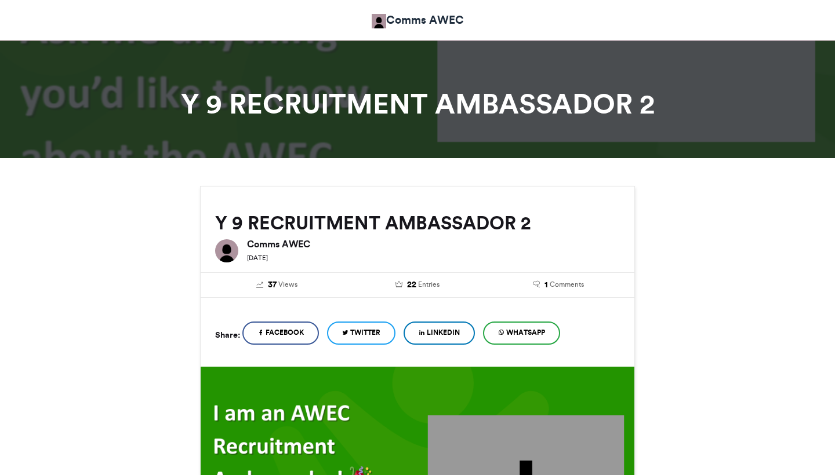 The width and height of the screenshot is (835, 475). Describe the element at coordinates (546, 285) in the screenshot. I see `span: 1` at that location.